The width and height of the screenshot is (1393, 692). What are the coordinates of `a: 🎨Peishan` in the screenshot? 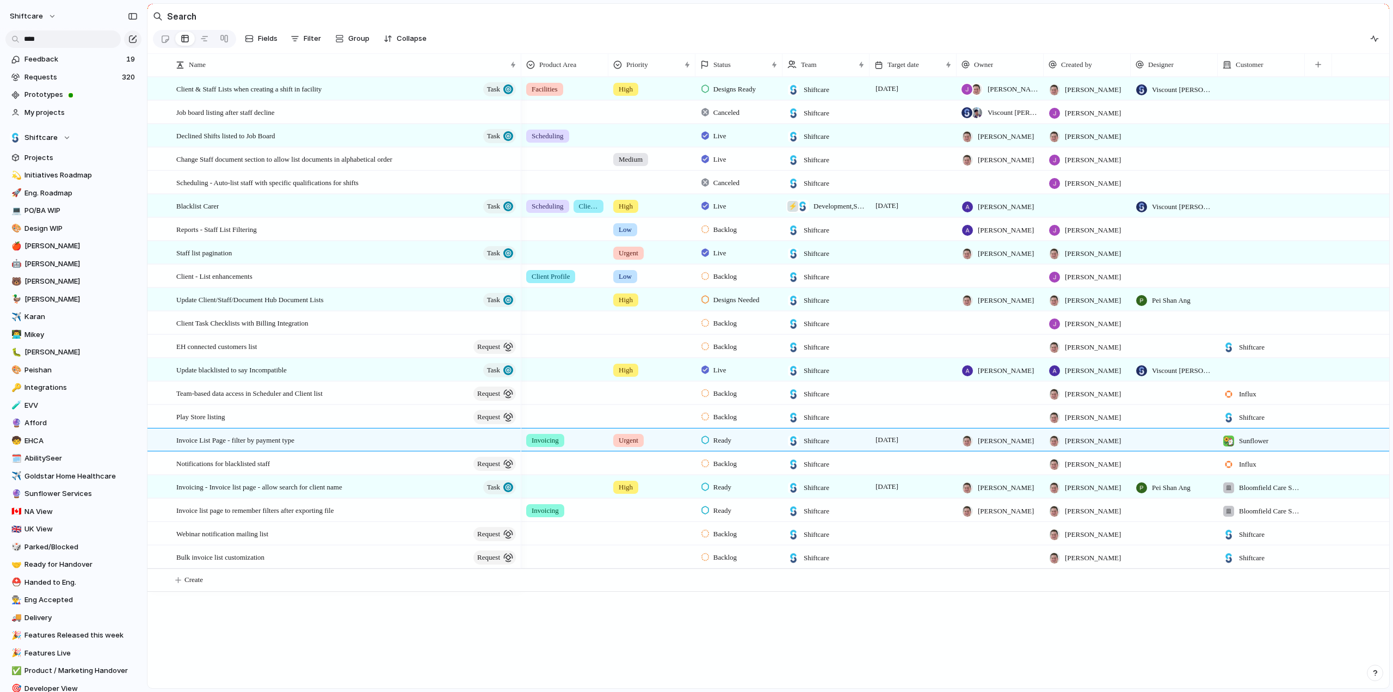 It's located at (73, 370).